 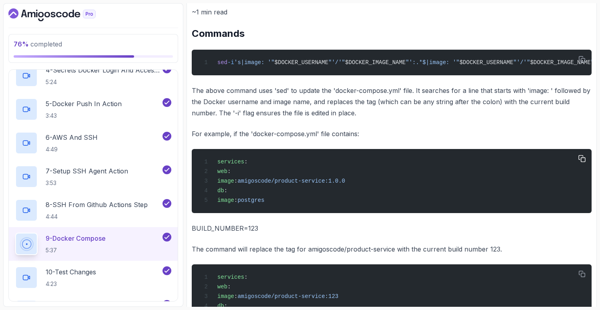 What do you see at coordinates (76, 250) in the screenshot?
I see `p: 5:37` at bounding box center [76, 250].